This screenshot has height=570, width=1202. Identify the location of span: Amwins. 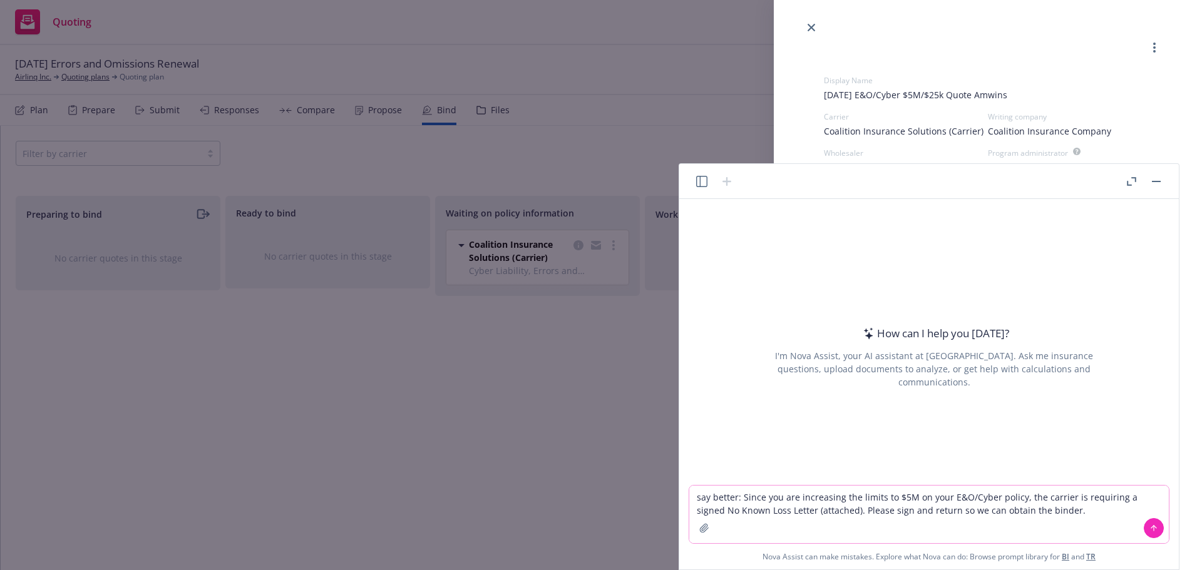
(840, 167).